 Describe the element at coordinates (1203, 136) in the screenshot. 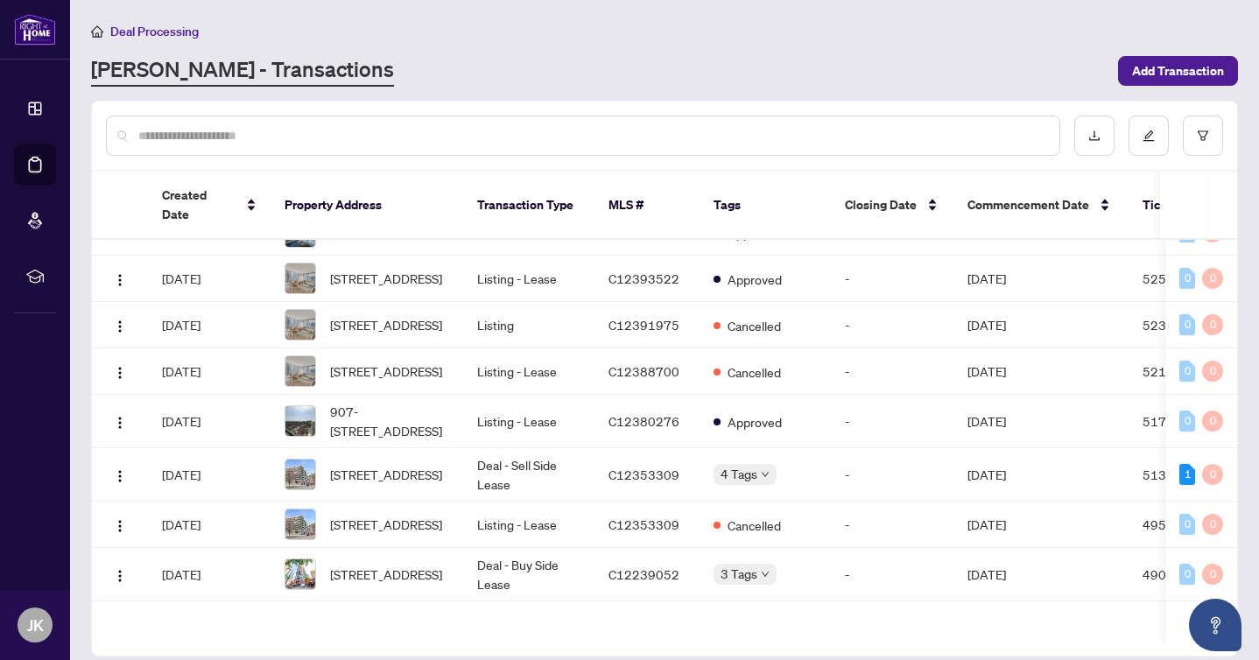

I see `button: filter` at that location.